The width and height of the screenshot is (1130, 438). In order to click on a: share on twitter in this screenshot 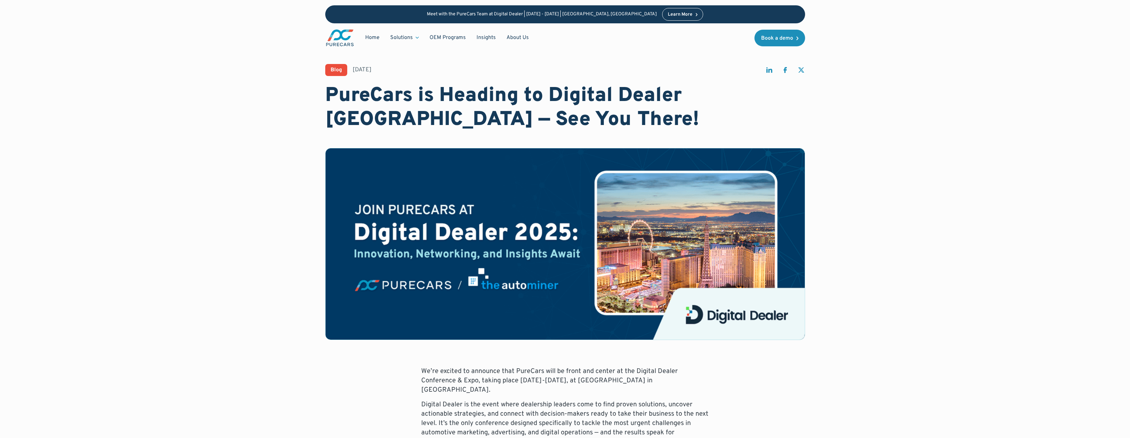, I will do `click(801, 71)`.